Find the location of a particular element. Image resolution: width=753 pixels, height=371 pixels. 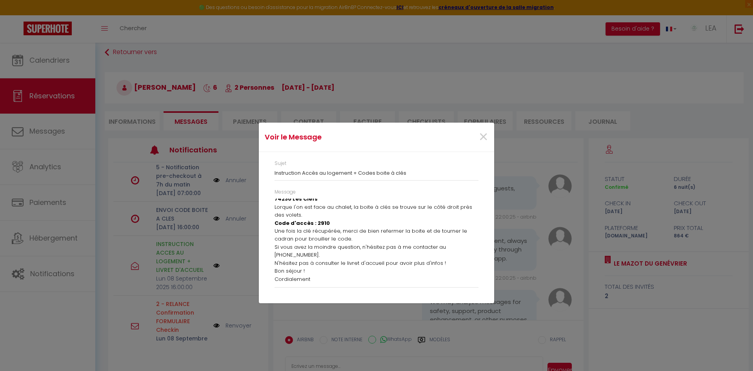

h4: Voir le Message is located at coordinates (337, 137).